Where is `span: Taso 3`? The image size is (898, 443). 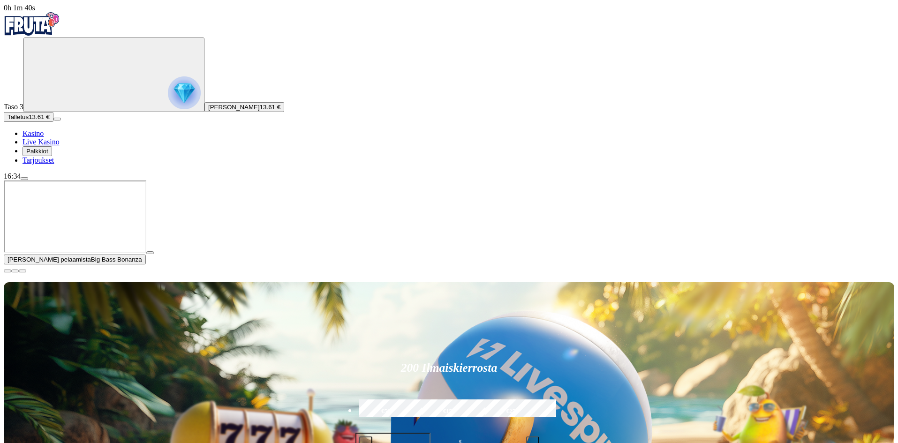 span: Taso 3 is located at coordinates (14, 106).